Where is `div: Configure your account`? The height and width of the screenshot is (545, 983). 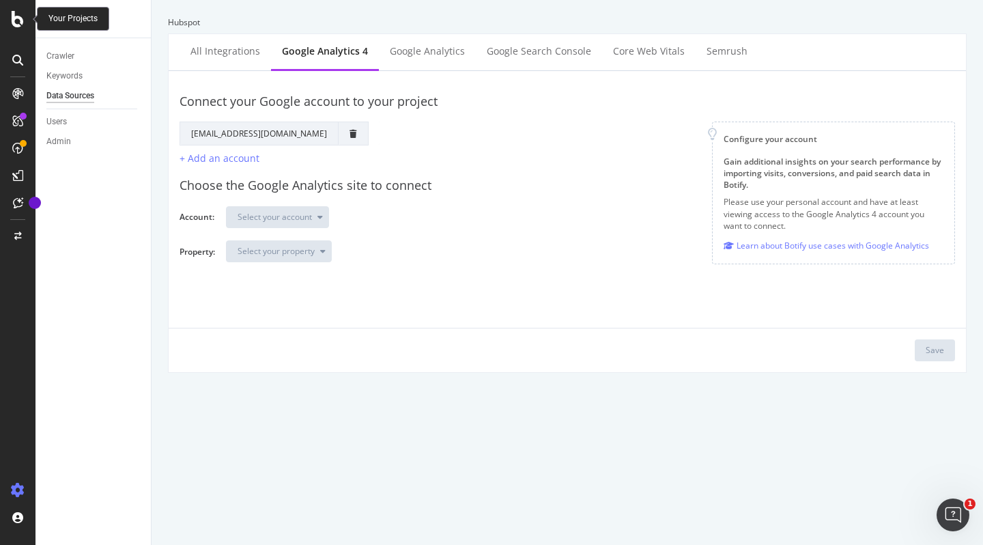
div: Configure your account is located at coordinates (834, 139).